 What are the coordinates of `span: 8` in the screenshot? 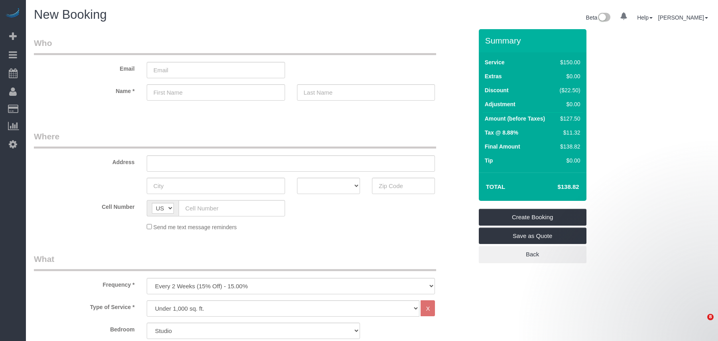 It's located at (711, 317).